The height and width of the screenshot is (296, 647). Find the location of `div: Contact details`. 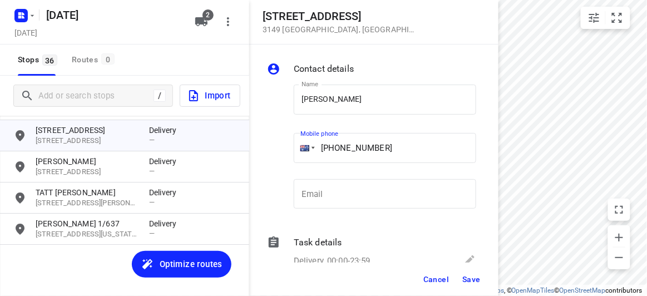

div: Contact details is located at coordinates (371, 70).